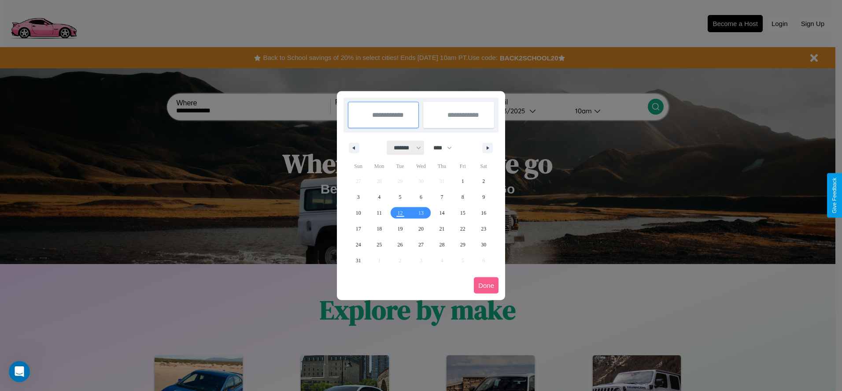  What do you see at coordinates (400, 213) in the screenshot?
I see `button: 12` at bounding box center [400, 213].